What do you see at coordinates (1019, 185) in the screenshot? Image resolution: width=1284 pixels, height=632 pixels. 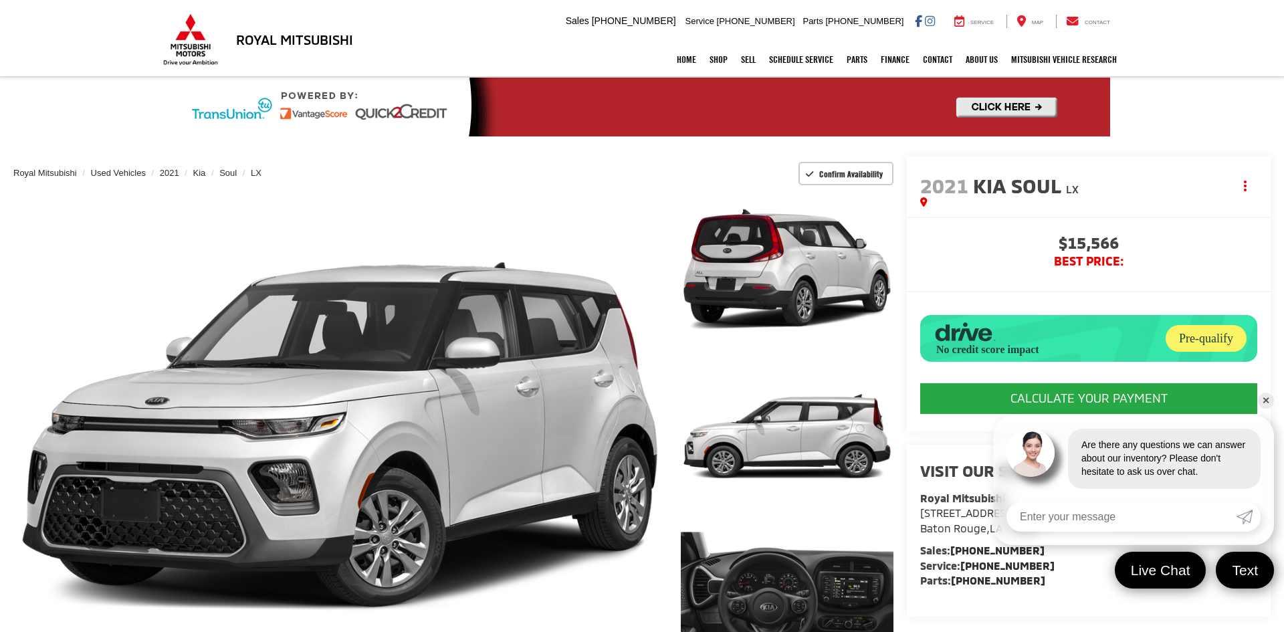 I see `span: Kia Soul` at bounding box center [1019, 185].